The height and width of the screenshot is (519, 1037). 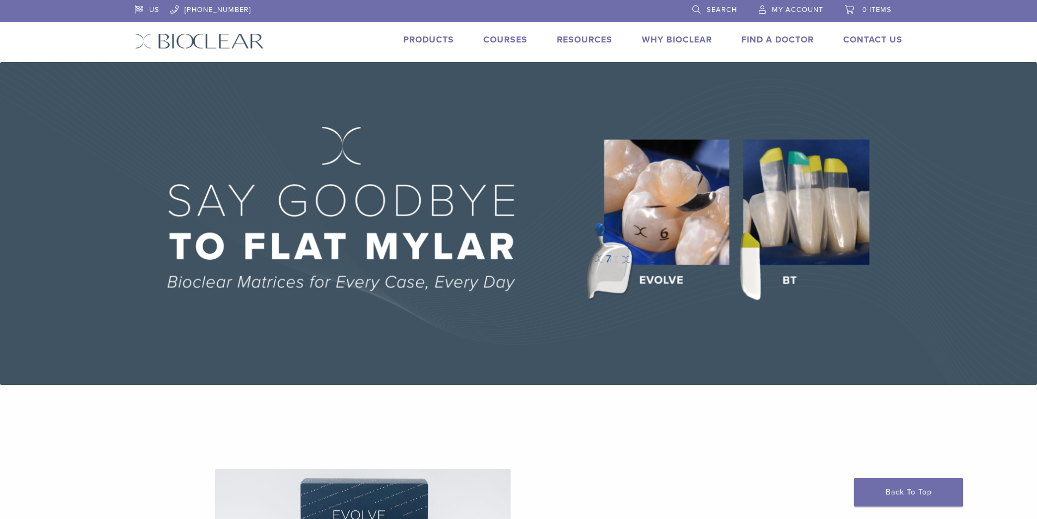 What do you see at coordinates (873, 40) in the screenshot?
I see `a: Contact Us` at bounding box center [873, 40].